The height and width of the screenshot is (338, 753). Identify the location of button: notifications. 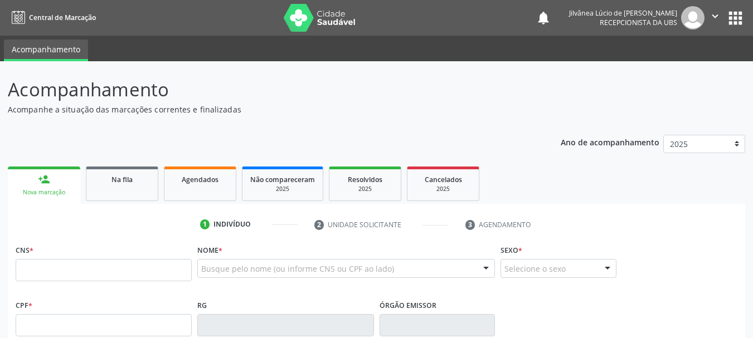
(544, 18).